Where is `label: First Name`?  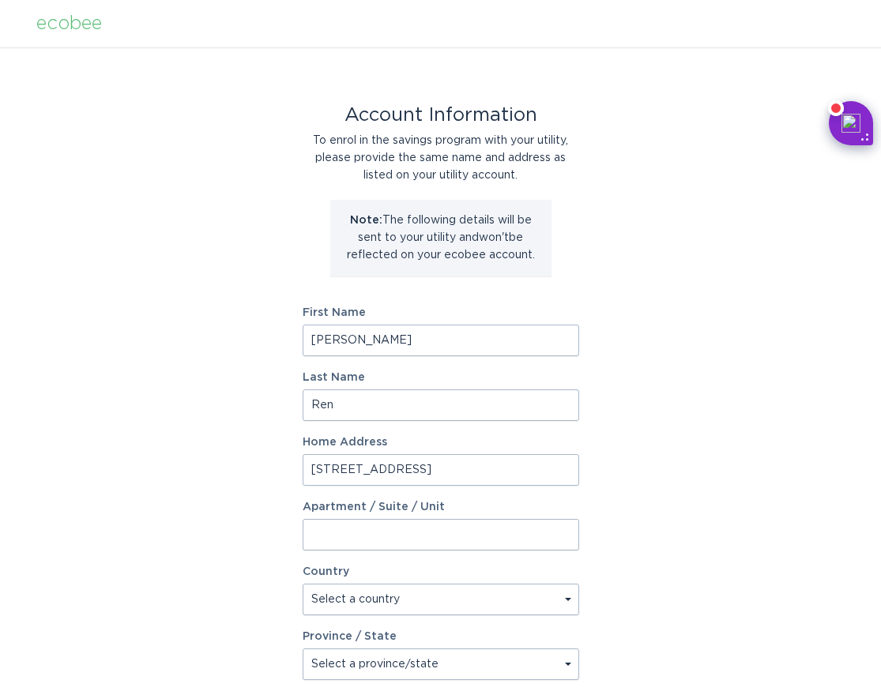 label: First Name is located at coordinates (441, 313).